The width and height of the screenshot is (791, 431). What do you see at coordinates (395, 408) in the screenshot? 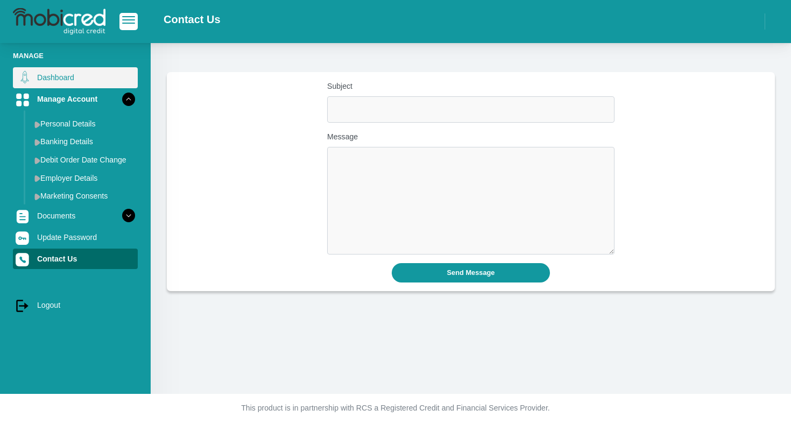
I see `p: This product is in partnership with RCS a Registered Credit and Financial Services Provider.` at bounding box center [395, 408].